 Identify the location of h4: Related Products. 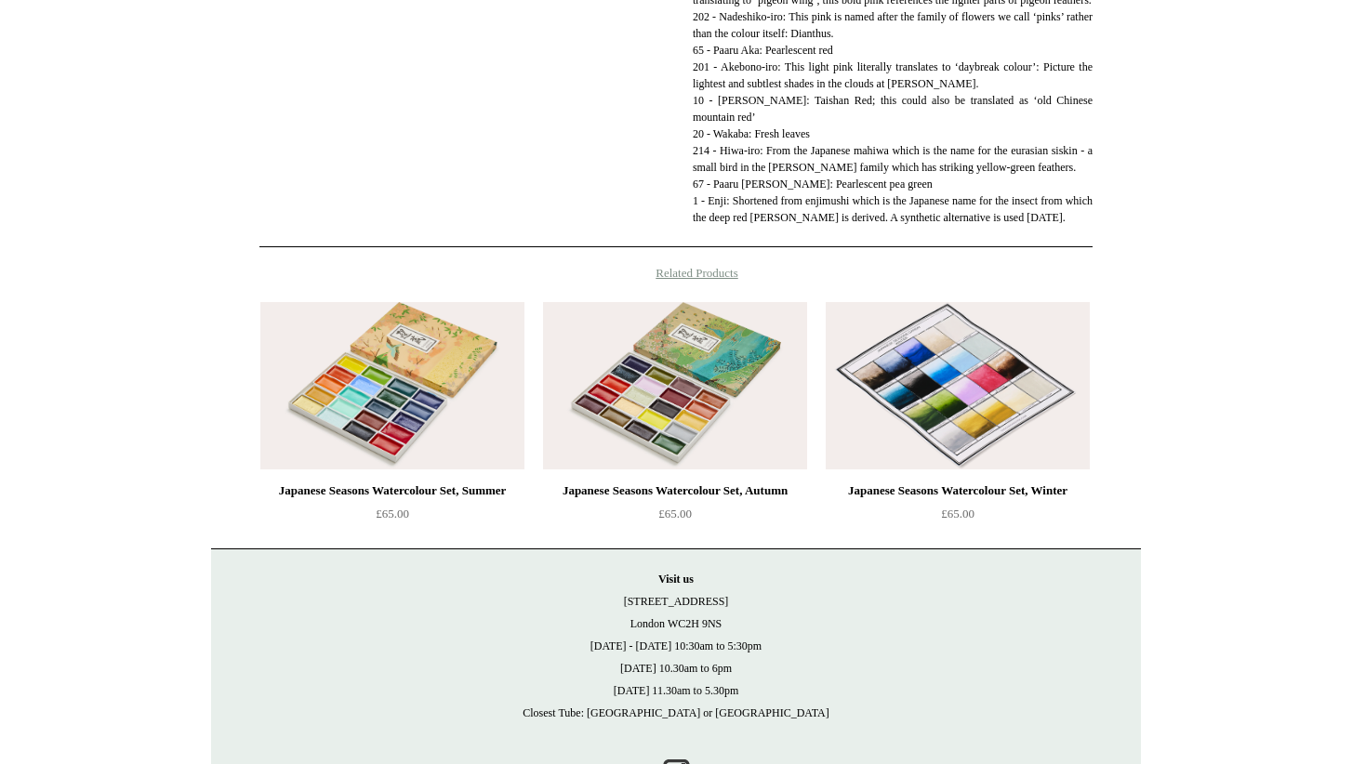
(676, 273).